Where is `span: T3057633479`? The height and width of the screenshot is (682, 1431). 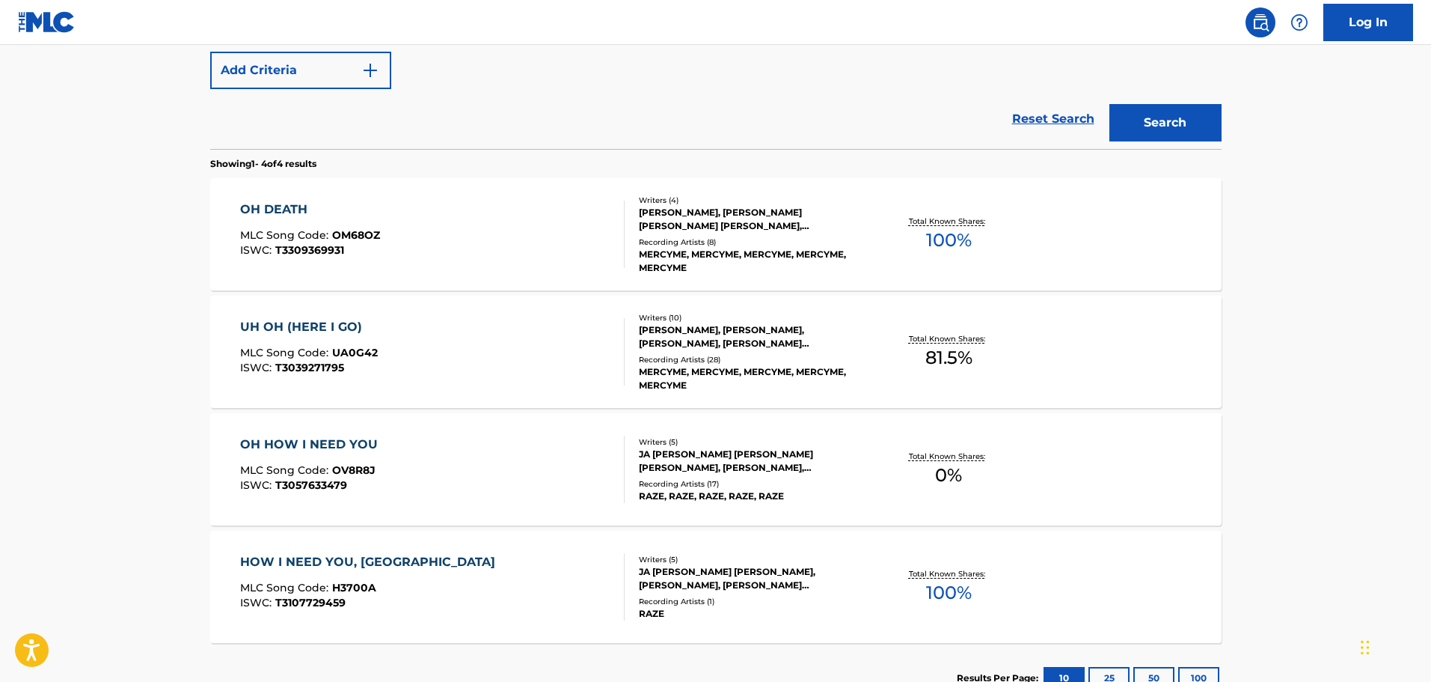 span: T3057633479 is located at coordinates (311, 485).